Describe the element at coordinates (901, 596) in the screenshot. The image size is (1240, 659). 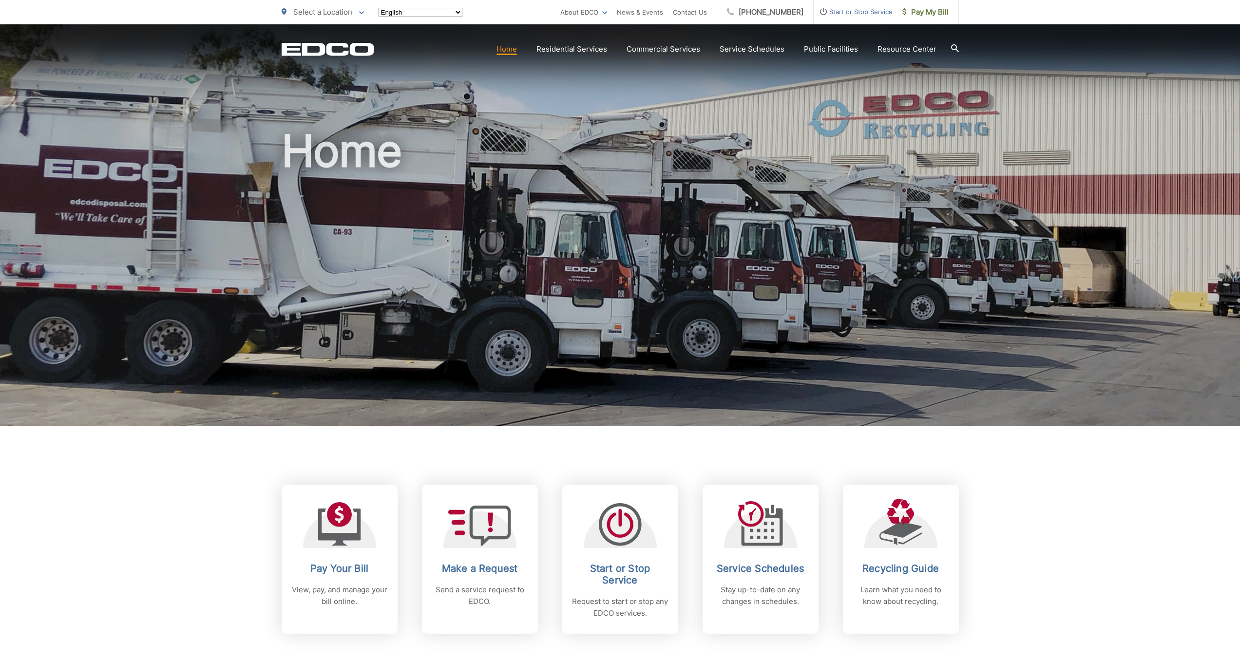
I see `p: Learn what you need to know about recycling.` at that location.